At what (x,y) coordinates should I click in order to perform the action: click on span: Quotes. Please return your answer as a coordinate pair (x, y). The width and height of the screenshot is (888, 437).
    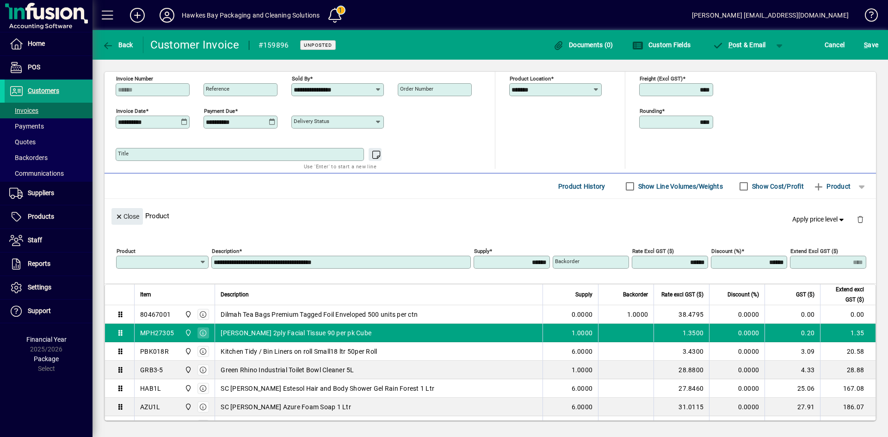
    Looking at the image, I should click on (22, 142).